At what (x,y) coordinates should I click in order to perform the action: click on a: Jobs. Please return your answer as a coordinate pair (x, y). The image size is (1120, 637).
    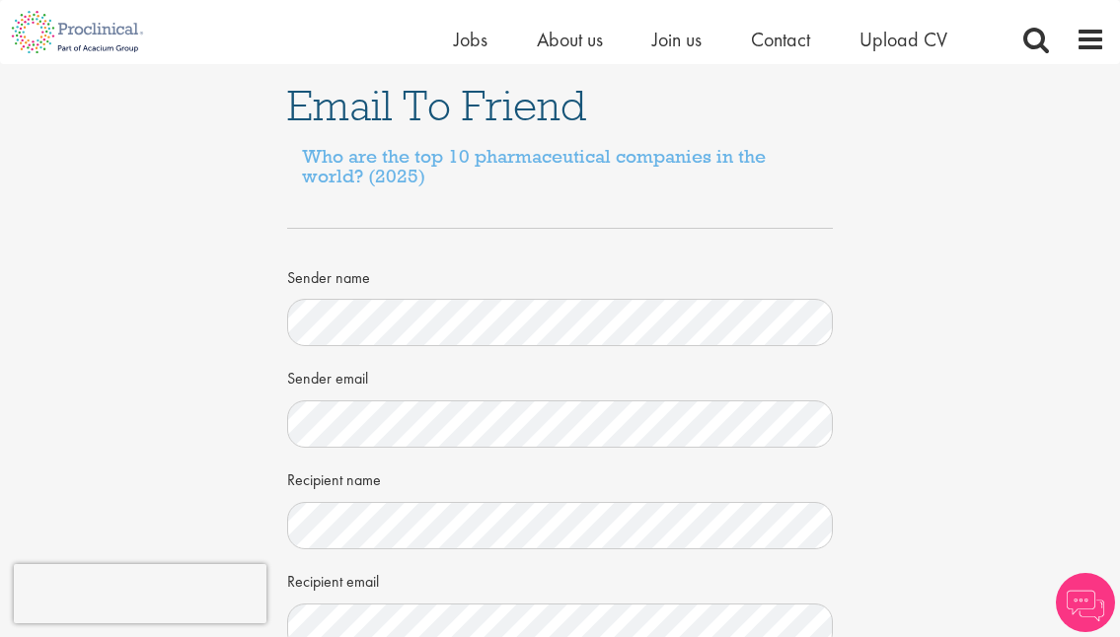
    Looking at the image, I should click on (471, 39).